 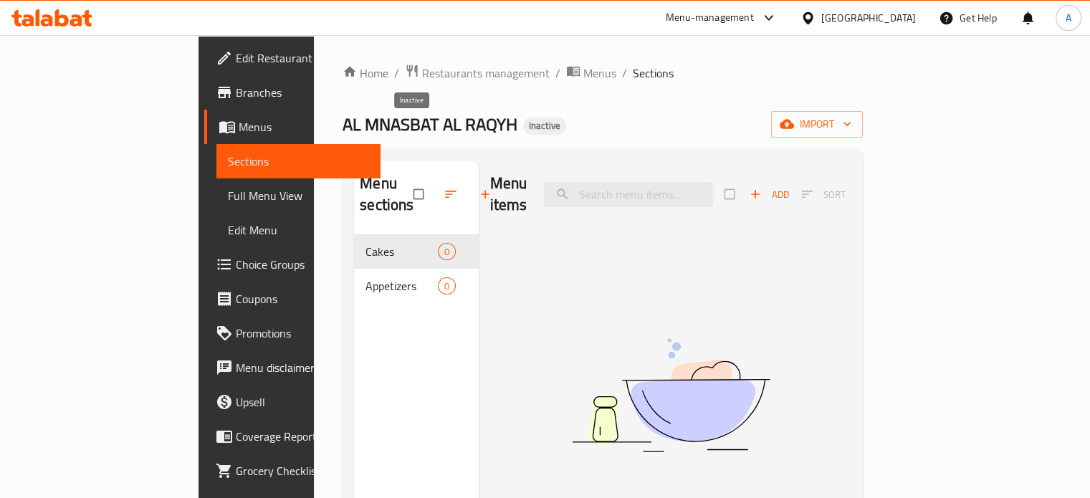 I want to click on div: Menu-management, so click(x=709, y=18).